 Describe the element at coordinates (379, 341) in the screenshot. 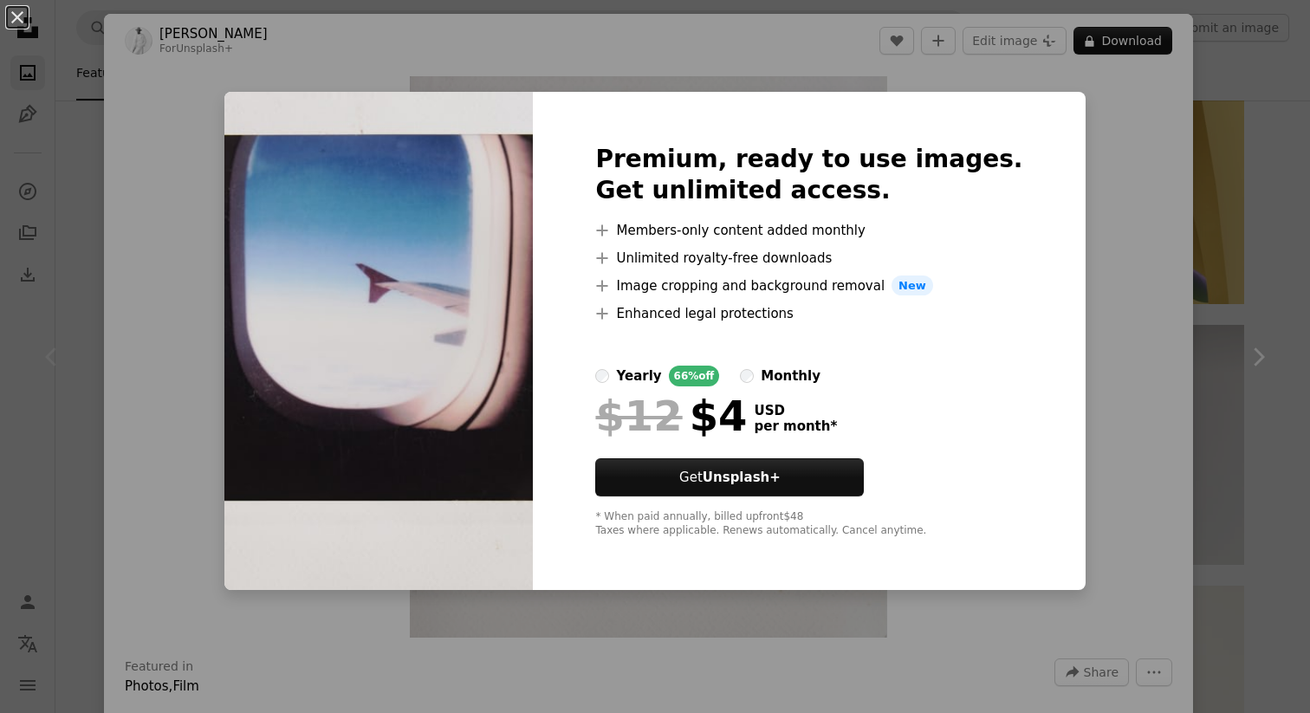

I see `img: premium_photo-1750075345490-1d9d908215c3` at that location.